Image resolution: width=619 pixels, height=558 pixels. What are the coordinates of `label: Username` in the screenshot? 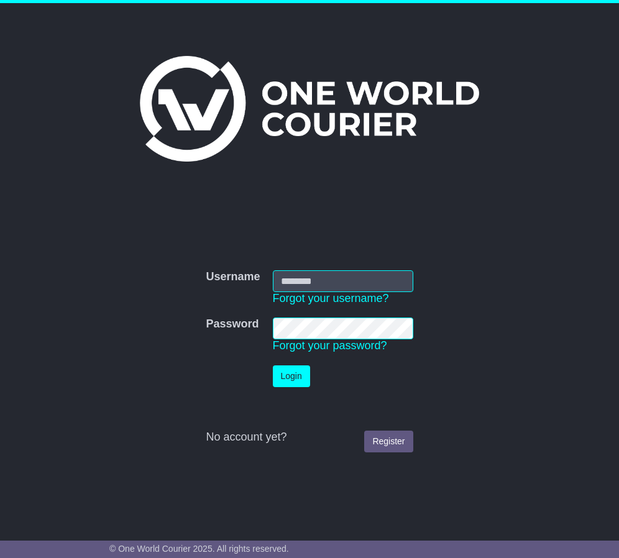 It's located at (232, 277).